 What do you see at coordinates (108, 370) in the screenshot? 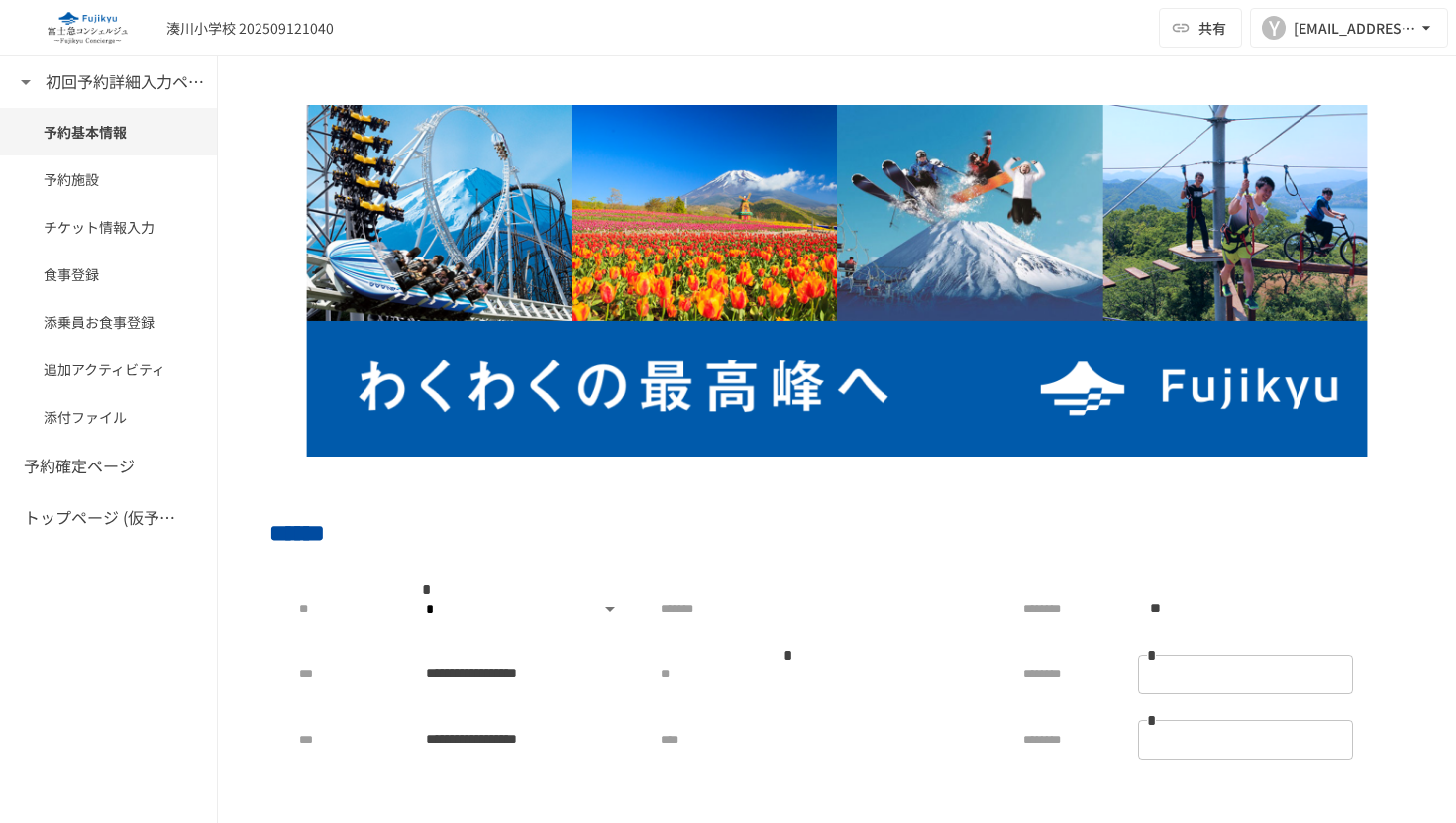
I see `span: 追加アクティビティ` at bounding box center [108, 370].